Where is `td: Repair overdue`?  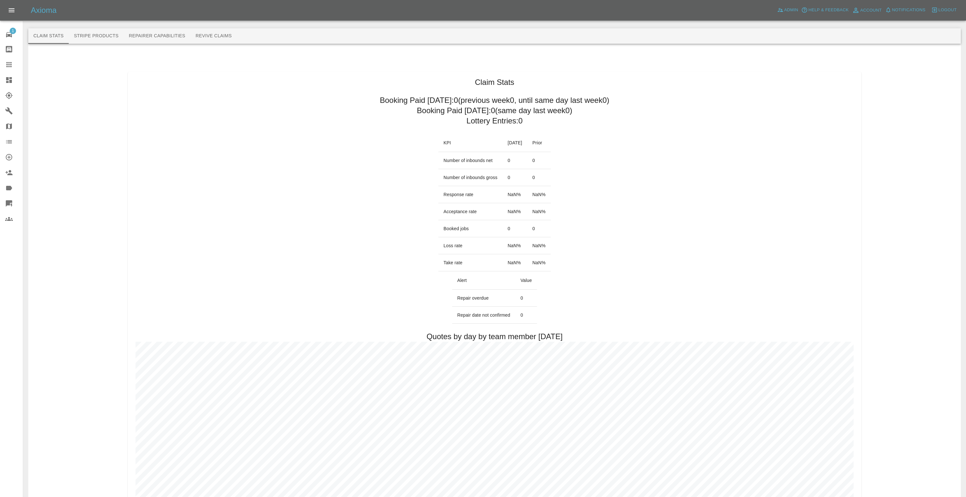
td: Repair overdue is located at coordinates (484, 298).